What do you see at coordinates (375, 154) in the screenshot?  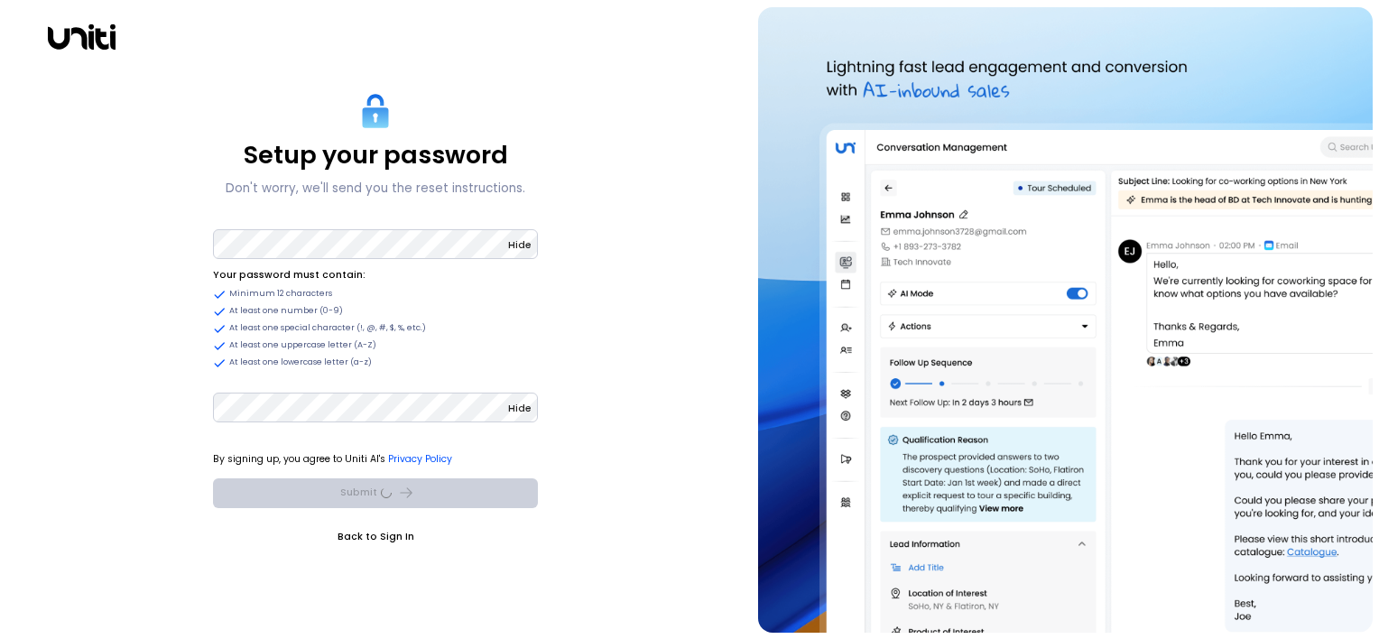 I see `p: Setup your password` at bounding box center [375, 154].